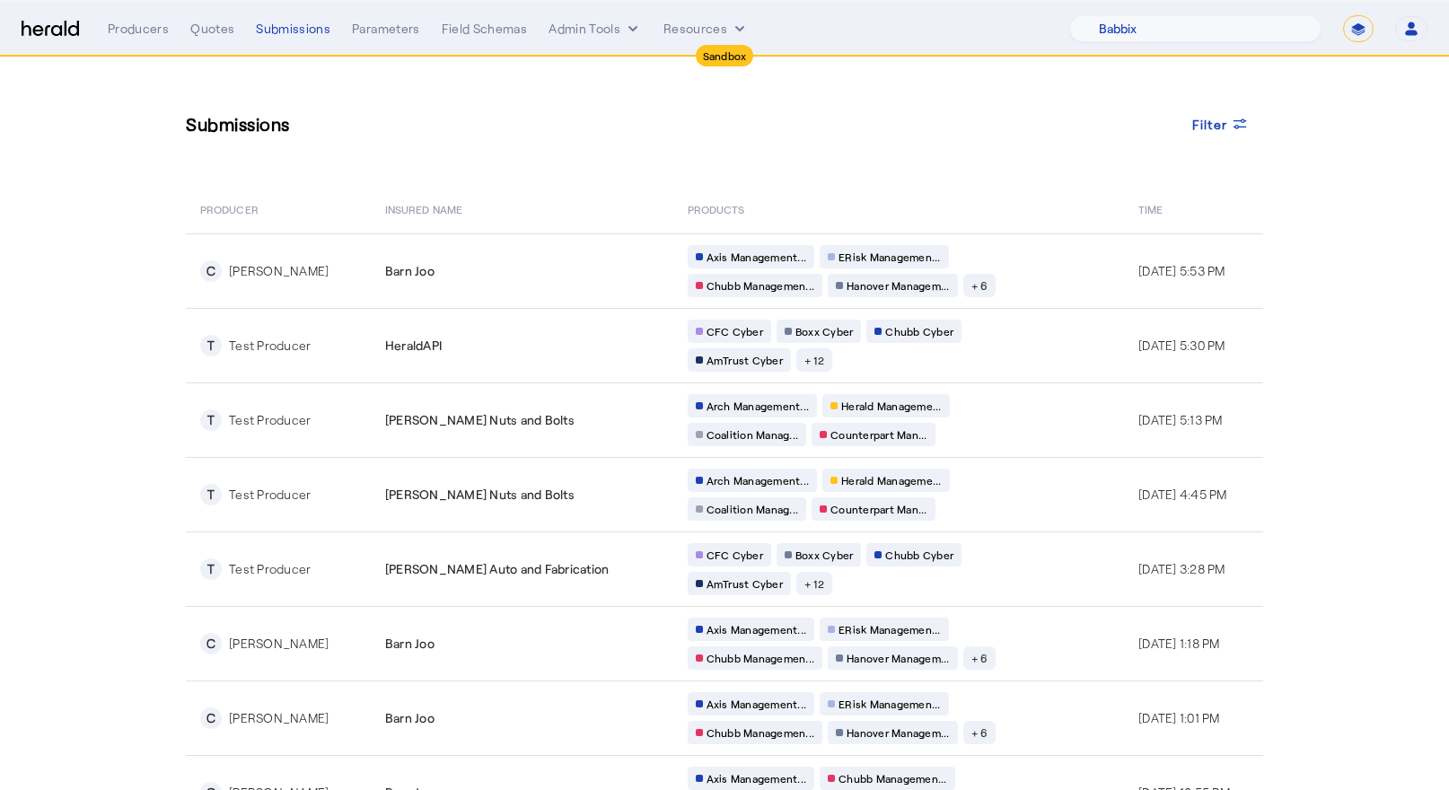 Image resolution: width=1449 pixels, height=790 pixels. I want to click on span: HeraldAPI, so click(413, 346).